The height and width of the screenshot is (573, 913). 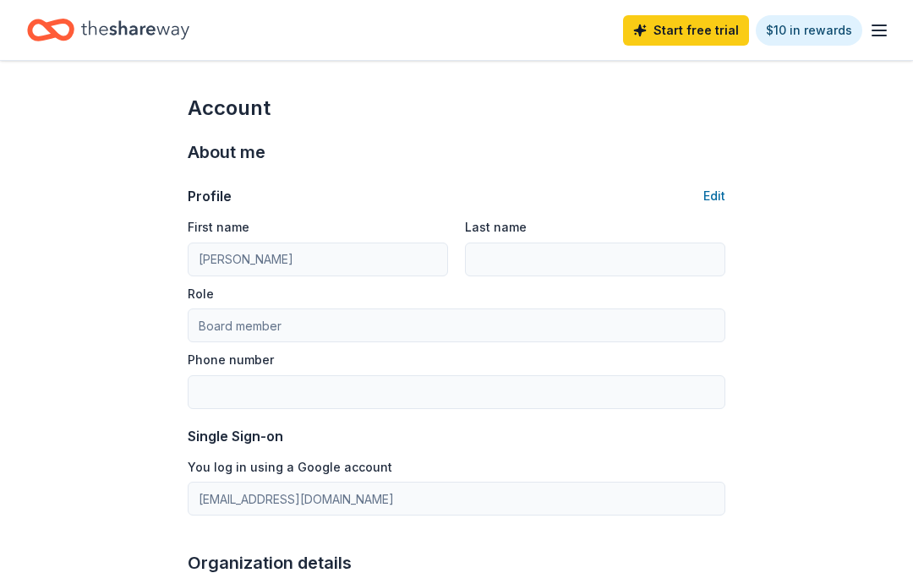 What do you see at coordinates (495, 227) in the screenshot?
I see `label: Last name` at bounding box center [495, 227].